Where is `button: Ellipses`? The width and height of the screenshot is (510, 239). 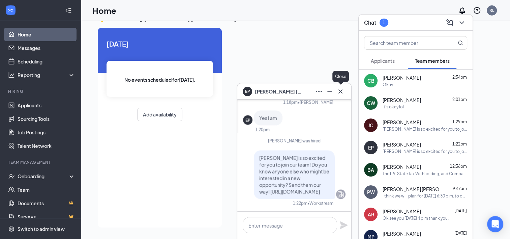
button: Ellipses is located at coordinates (319, 91).